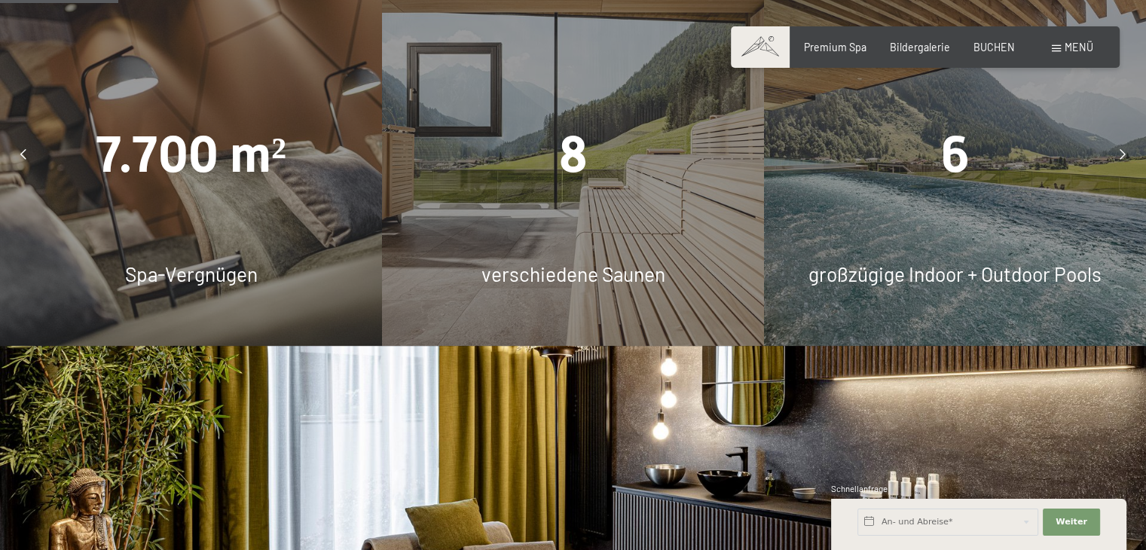  Describe the element at coordinates (573, 154) in the screenshot. I see `span: 8` at that location.